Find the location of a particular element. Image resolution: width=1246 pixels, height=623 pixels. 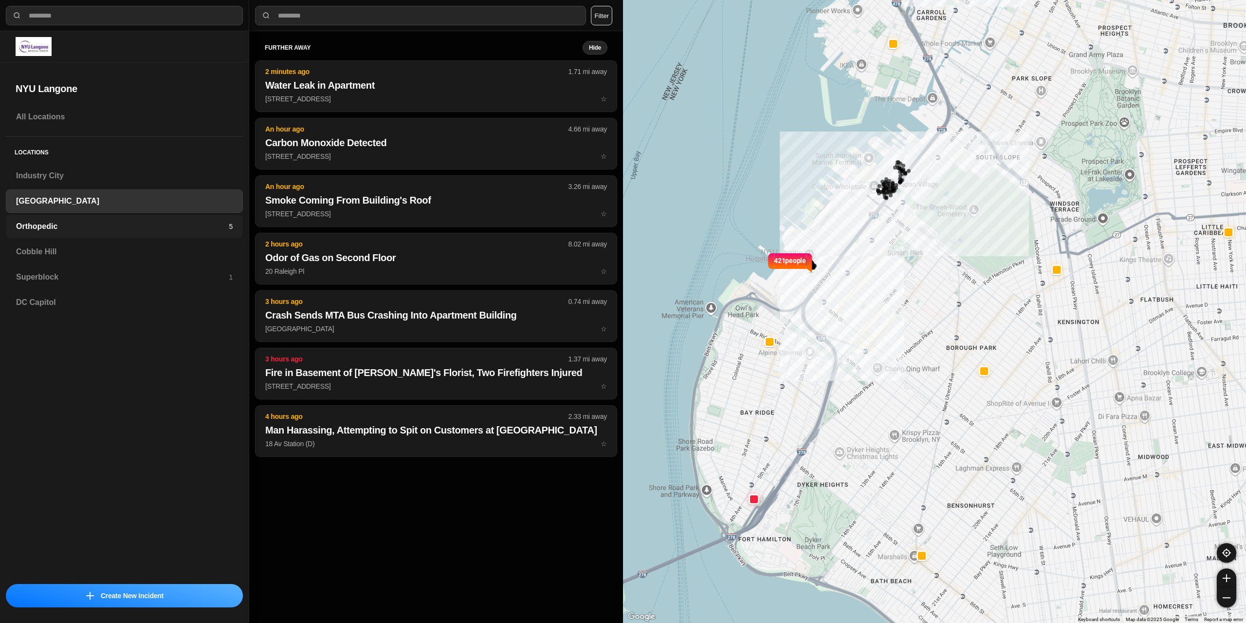

p: 2 minutes ago is located at coordinates (417, 72).